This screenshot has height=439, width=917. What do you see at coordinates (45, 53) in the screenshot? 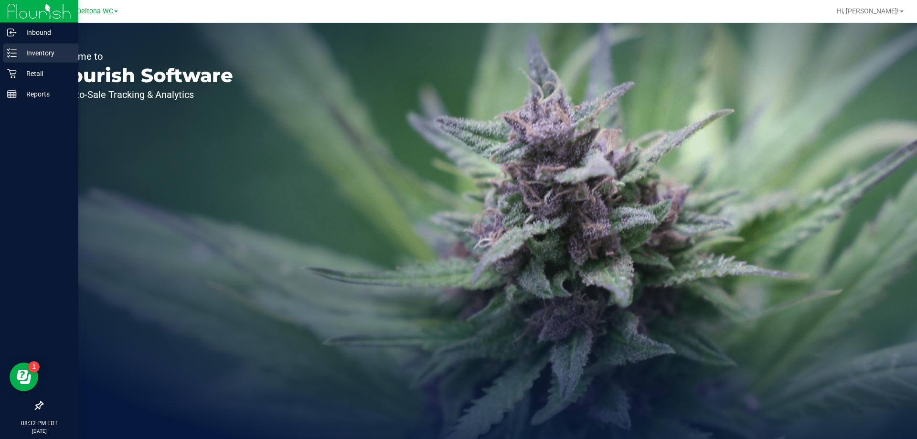
I see `p: Inventory` at bounding box center [45, 53].